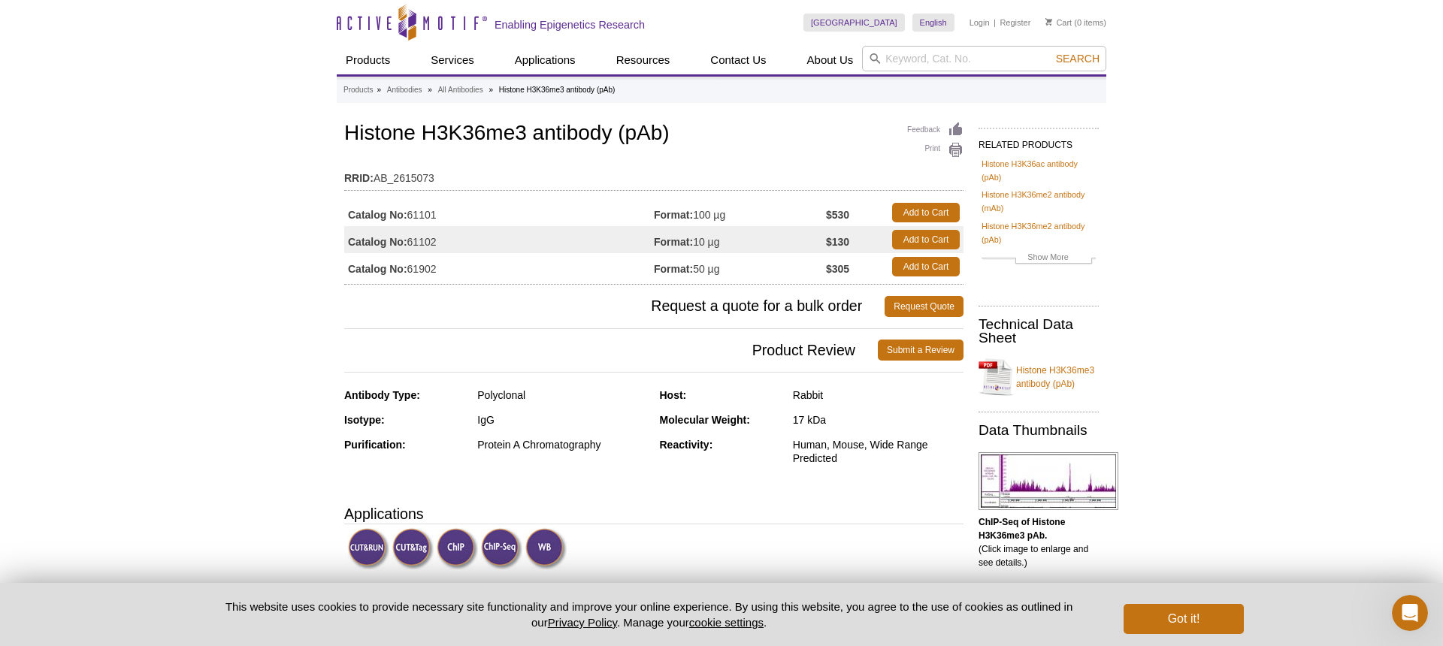 The image size is (1443, 646). I want to click on strong: Isotype:, so click(364, 420).